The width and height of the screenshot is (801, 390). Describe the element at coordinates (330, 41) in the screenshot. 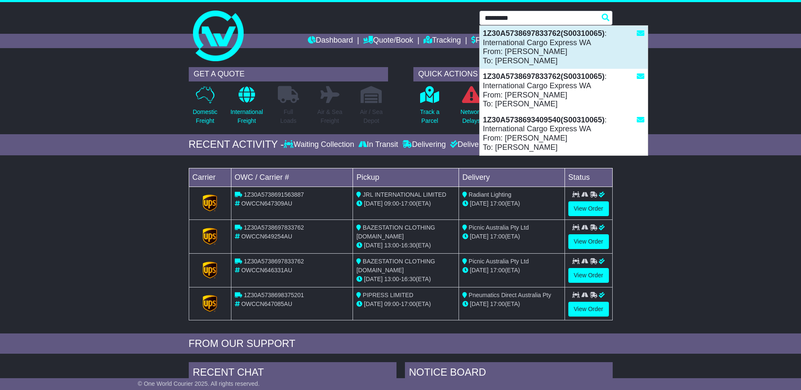

I see `a: Dashboard` at that location.